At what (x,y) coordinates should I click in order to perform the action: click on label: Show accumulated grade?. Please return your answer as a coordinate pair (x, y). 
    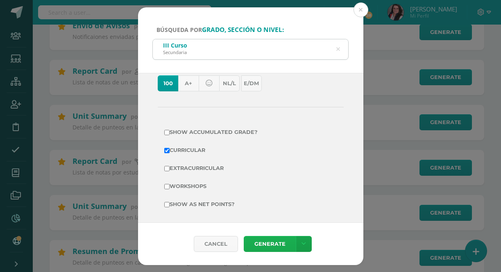
    Looking at the image, I should click on (251, 132).